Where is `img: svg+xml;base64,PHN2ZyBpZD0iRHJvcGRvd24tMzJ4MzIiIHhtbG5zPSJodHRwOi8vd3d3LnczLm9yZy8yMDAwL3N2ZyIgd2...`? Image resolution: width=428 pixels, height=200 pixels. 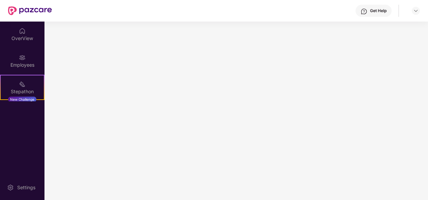
img: svg+xml;base64,PHN2ZyBpZD0iRHJvcGRvd24tMzJ4MzIiIHhtbG5zPSJodHRwOi8vd3d3LnczLm9yZy8yMDAwL3N2ZyIgd2... is located at coordinates (416, 11).